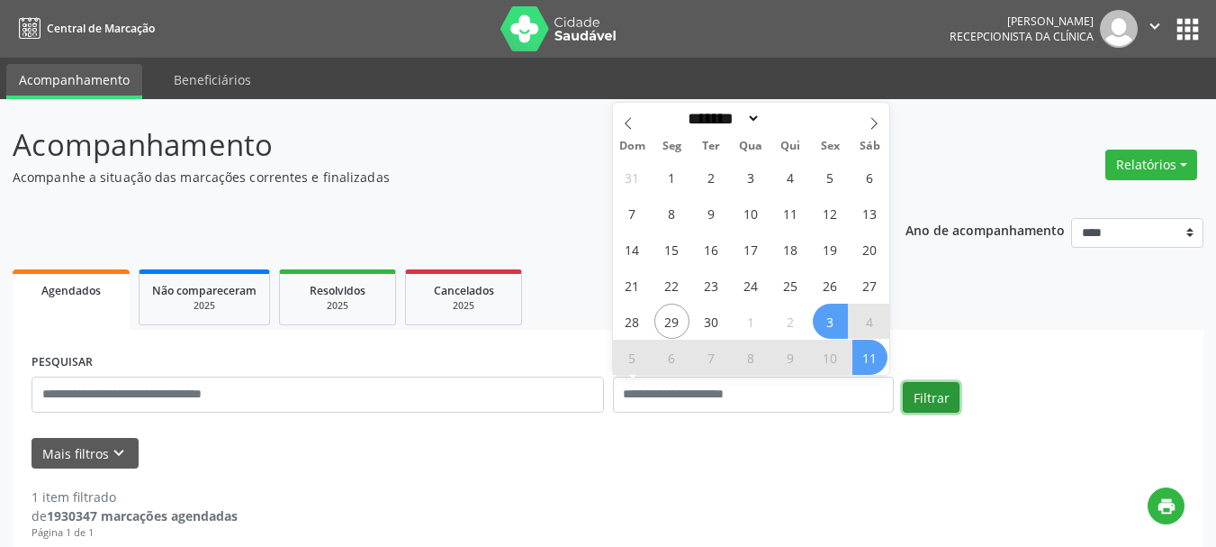 This screenshot has height=547, width=1216. Describe the element at coordinates (711, 249) in the screenshot. I see `span: Setembro 16, 2025` at that location.